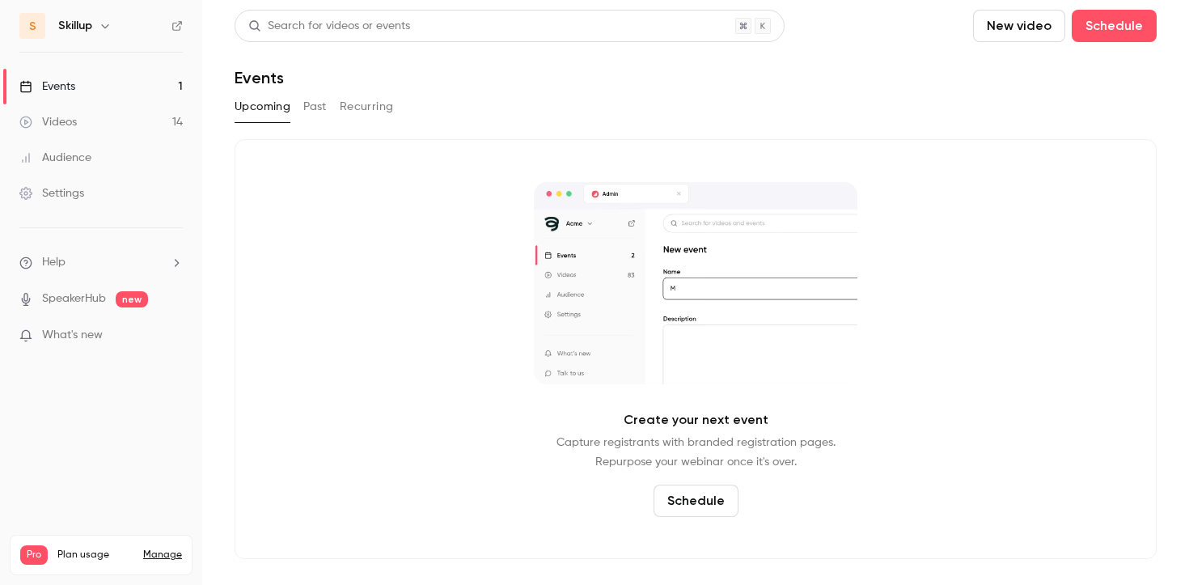 The image size is (1189, 585). What do you see at coordinates (315, 107) in the screenshot?
I see `button: Past` at bounding box center [315, 107].